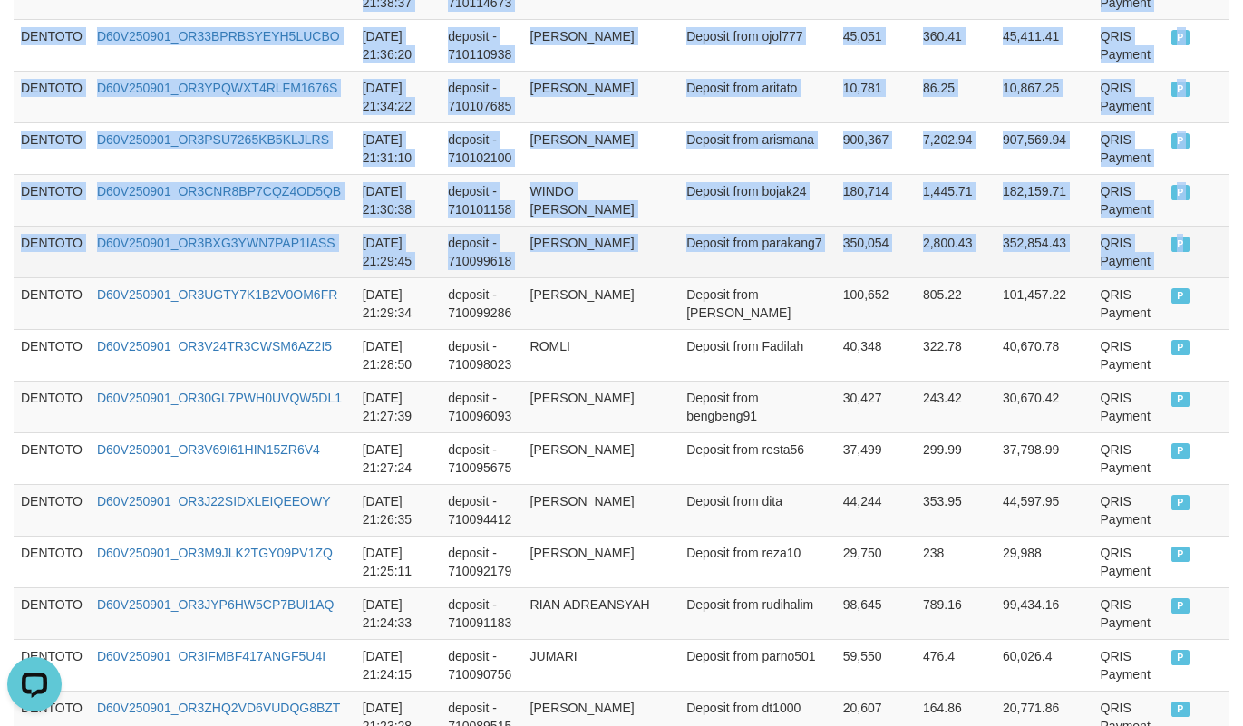 The image size is (1243, 726). What do you see at coordinates (481, 199) in the screenshot?
I see `td: deposit - 710101158` at bounding box center [481, 199].